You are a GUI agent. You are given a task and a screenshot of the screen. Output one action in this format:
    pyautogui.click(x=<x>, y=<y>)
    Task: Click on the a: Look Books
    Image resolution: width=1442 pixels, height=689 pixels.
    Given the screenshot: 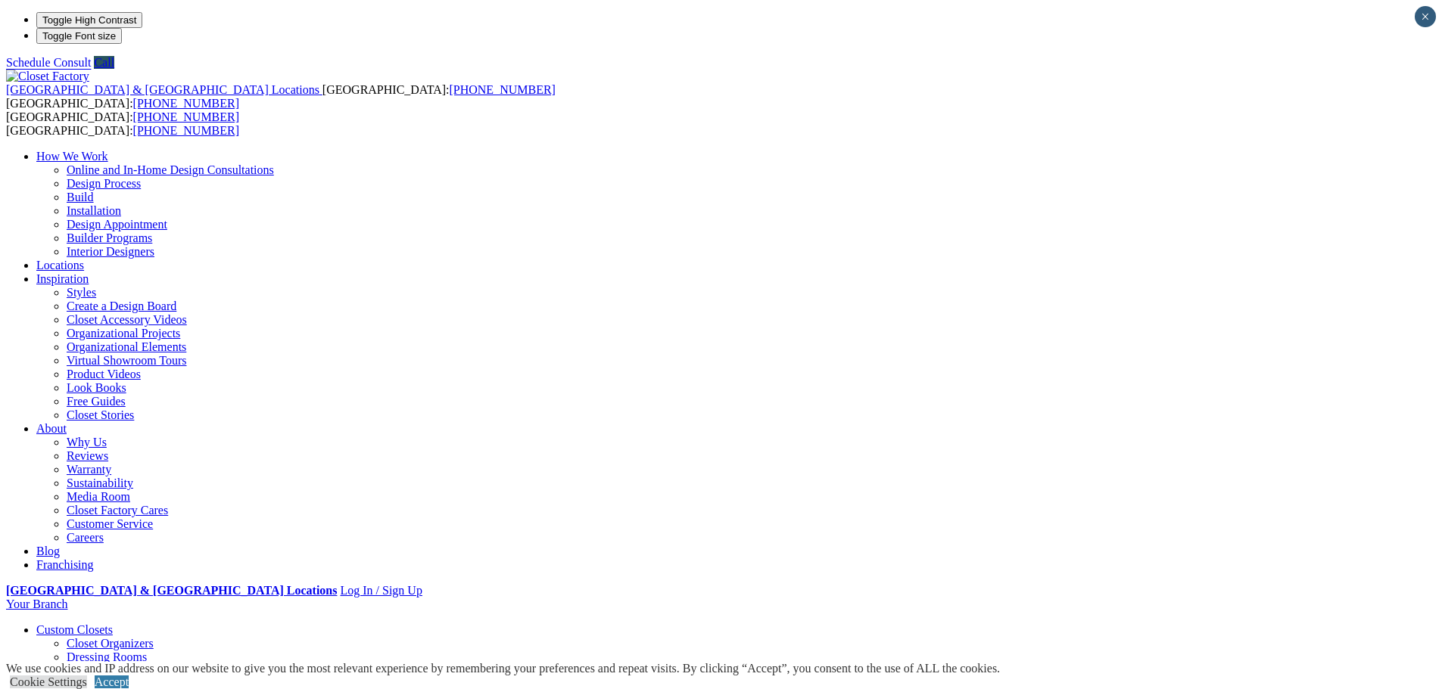 What is the action you would take?
    pyautogui.click(x=96, y=387)
    